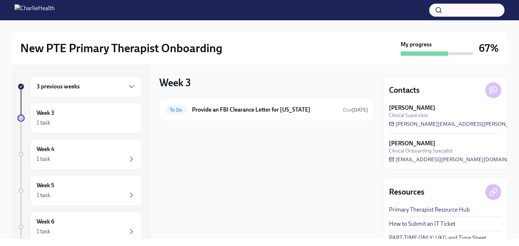 The image size is (519, 246). Describe the element at coordinates (34, 10) in the screenshot. I see `img: CharlieHealth` at that location.